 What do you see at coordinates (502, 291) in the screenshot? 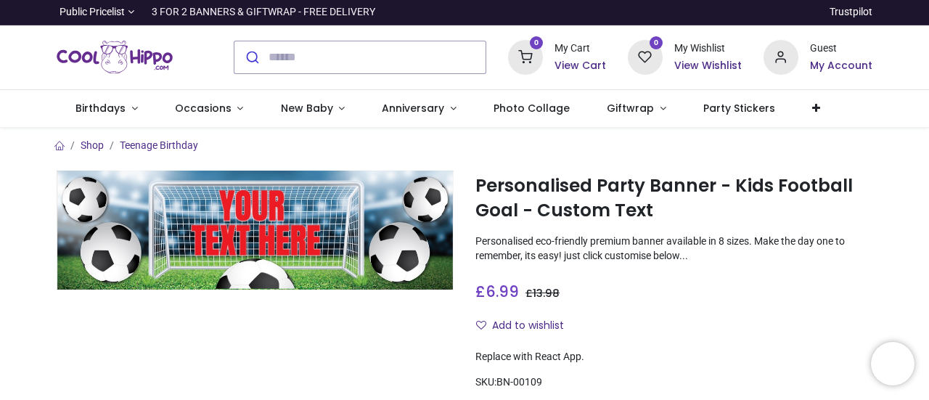
I see `span: 6.99` at bounding box center [502, 291].